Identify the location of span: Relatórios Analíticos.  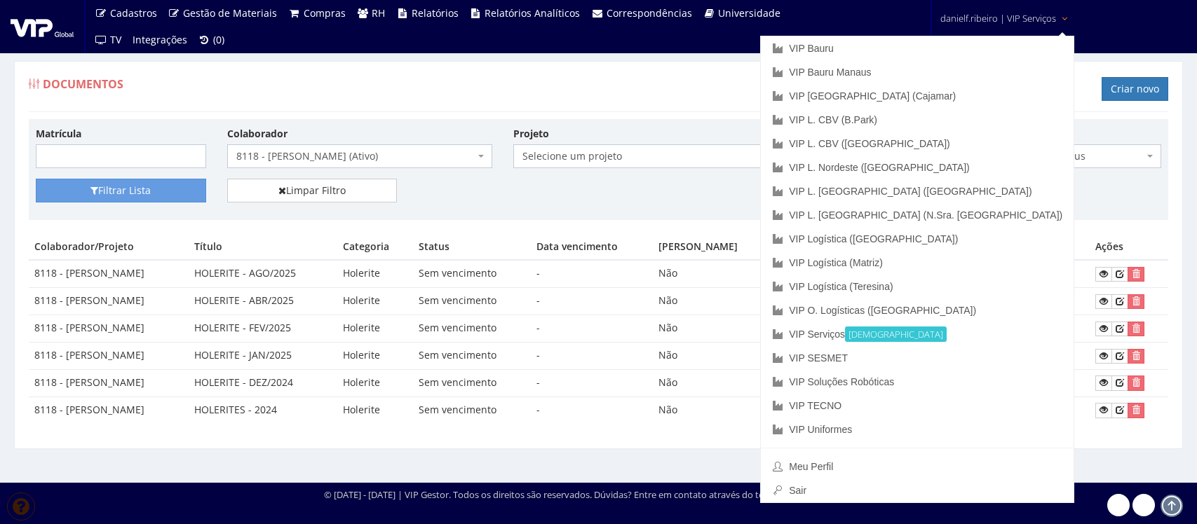
(532, 13).